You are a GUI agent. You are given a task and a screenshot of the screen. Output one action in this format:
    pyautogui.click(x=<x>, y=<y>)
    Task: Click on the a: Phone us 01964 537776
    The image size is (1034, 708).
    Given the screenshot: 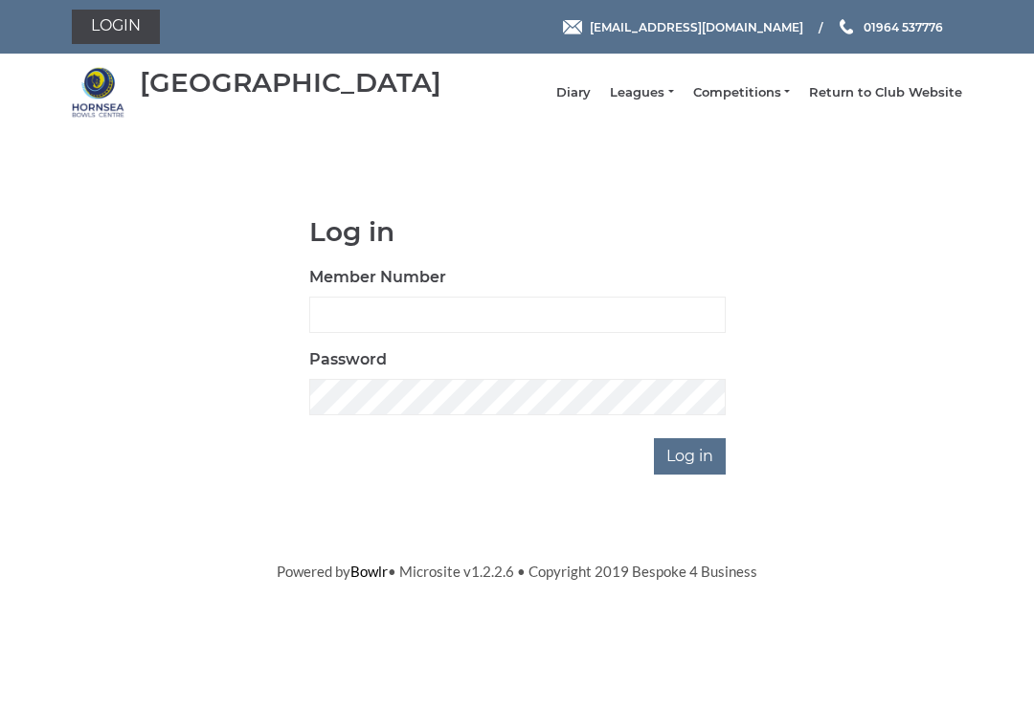 What is the action you would take?
    pyautogui.click(x=889, y=27)
    